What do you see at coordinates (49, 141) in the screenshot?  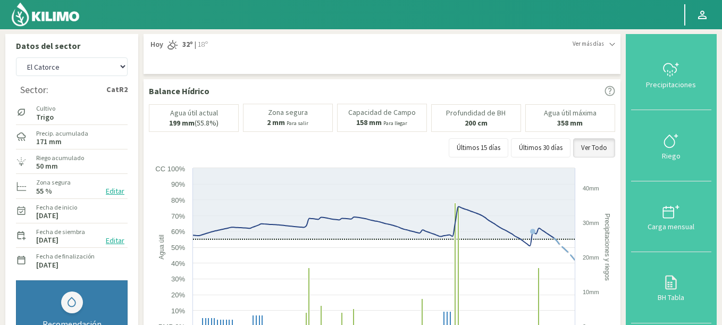 I see `label: 171 mm` at bounding box center [49, 141].